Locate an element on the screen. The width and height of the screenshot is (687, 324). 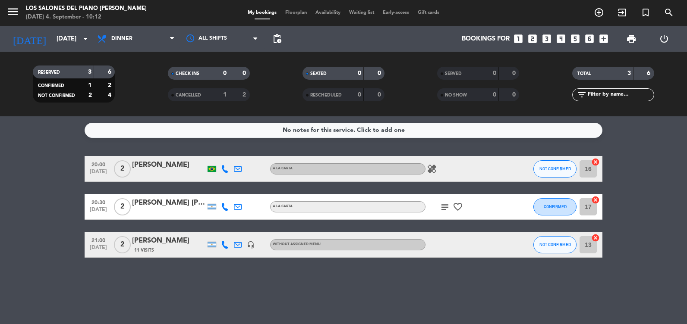
span: 11 Visits is located at coordinates (144, 251).